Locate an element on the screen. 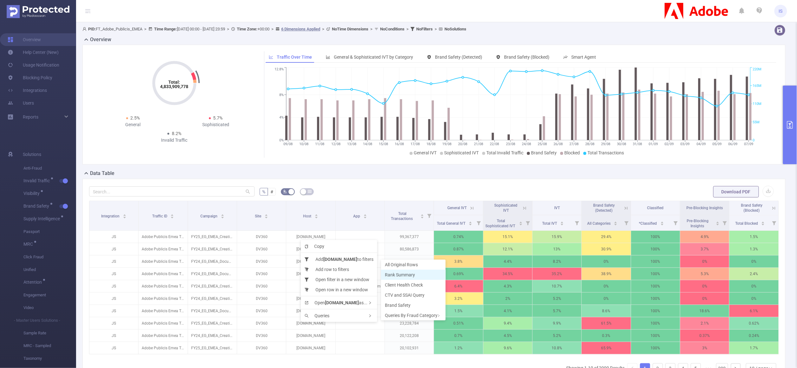 Image resolution: width=797 pixels, height=368 pixels. span: Total Blocked is located at coordinates (747, 223).